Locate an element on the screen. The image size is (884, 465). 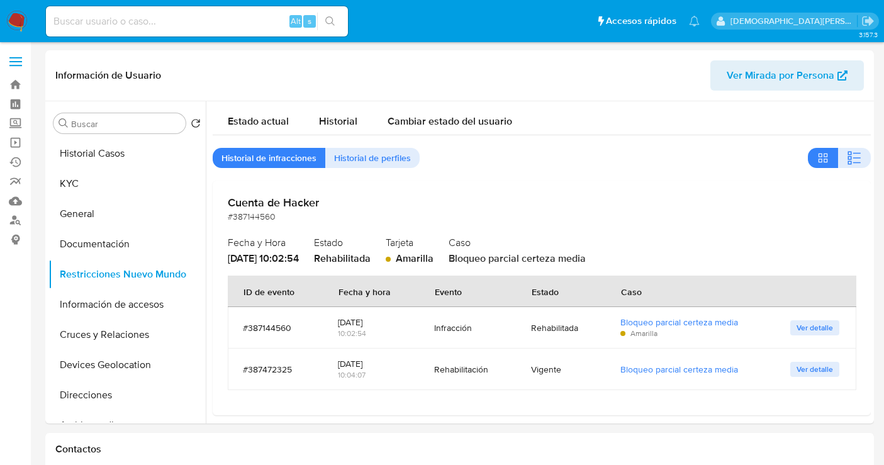
button: General is located at coordinates (127, 214).